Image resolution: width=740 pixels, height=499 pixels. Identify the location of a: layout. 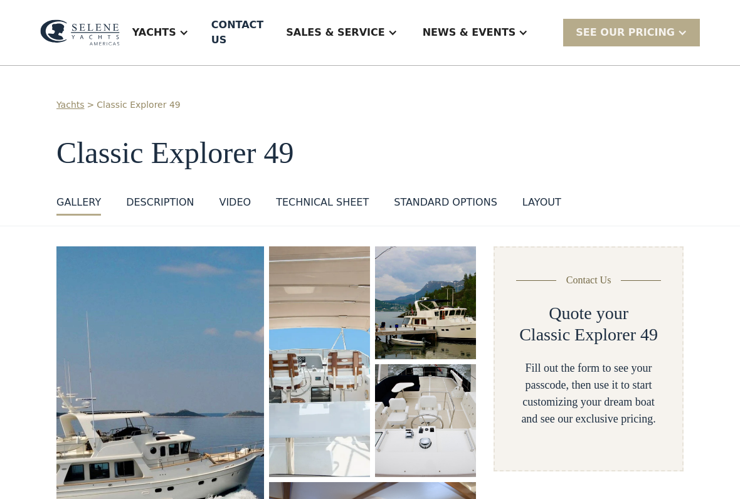
(542, 205).